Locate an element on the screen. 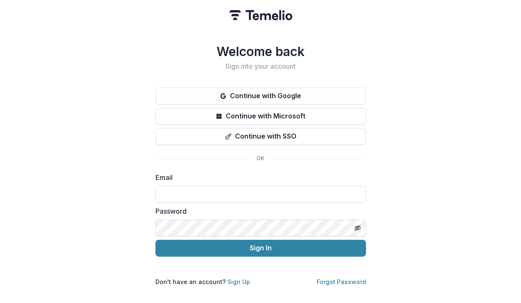  label: Password is located at coordinates (258, 211).